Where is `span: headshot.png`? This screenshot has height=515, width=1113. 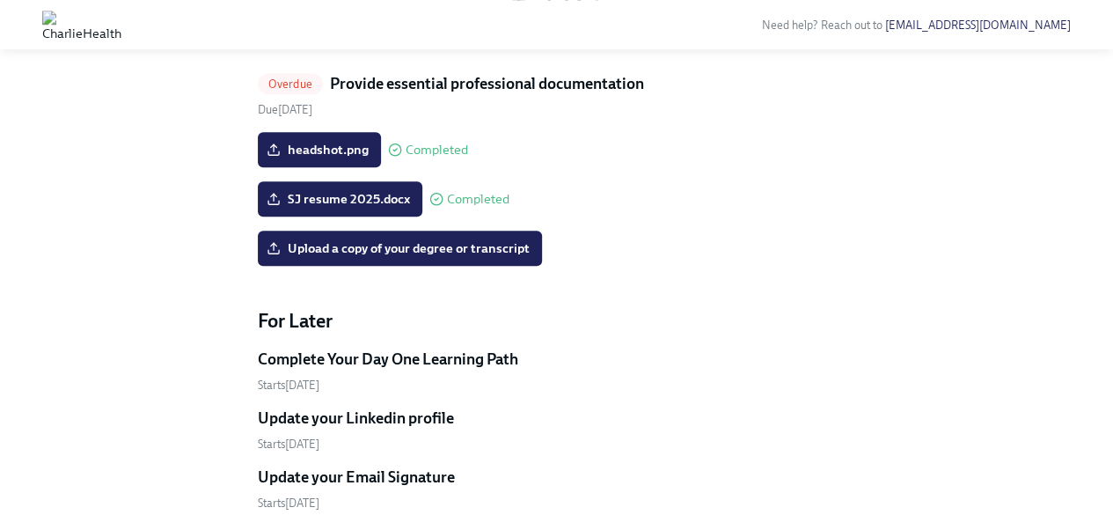 span: headshot.png is located at coordinates (319, 150).